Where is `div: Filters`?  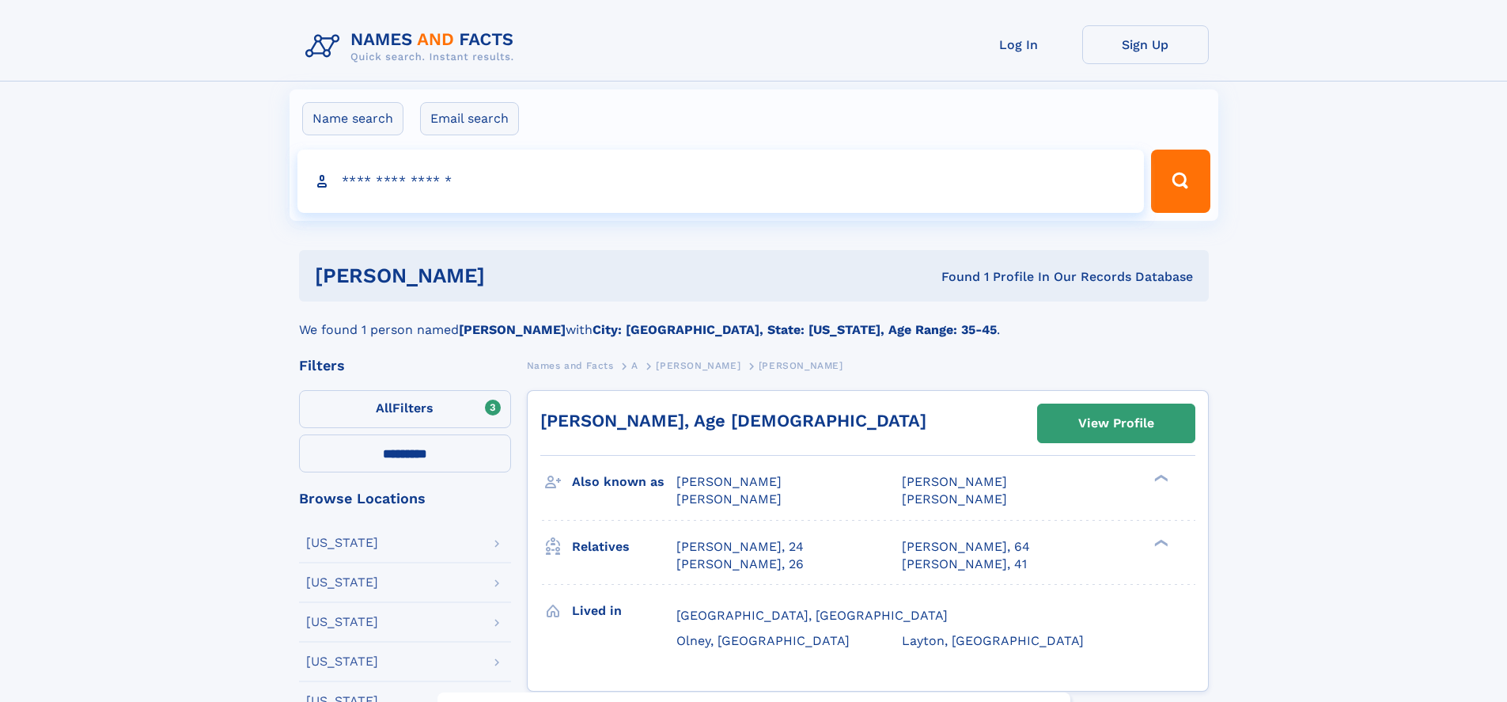 div: Filters is located at coordinates (405, 365).